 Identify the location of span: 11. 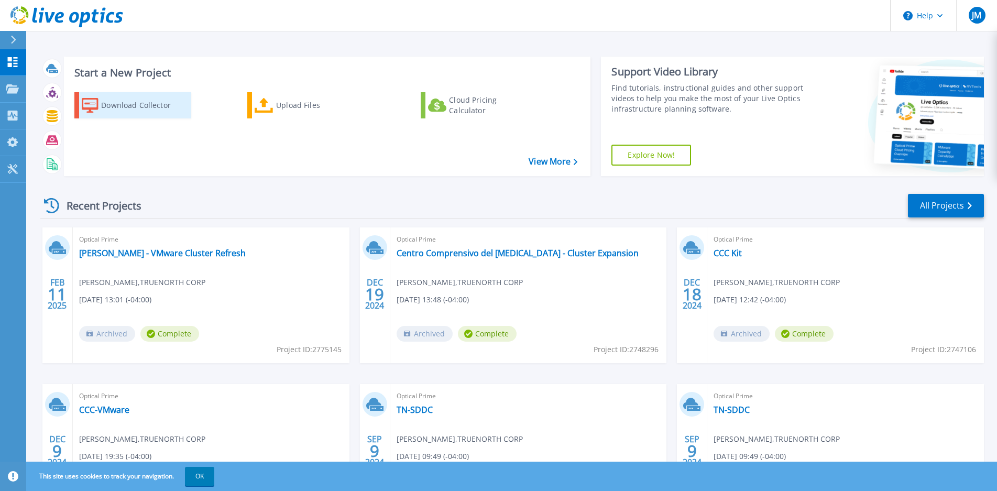
(57, 294).